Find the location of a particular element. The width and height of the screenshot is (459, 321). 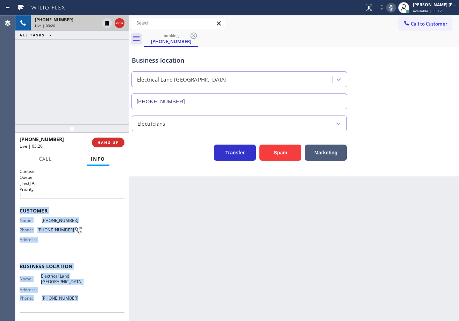

h1: Context is located at coordinates (72, 171).